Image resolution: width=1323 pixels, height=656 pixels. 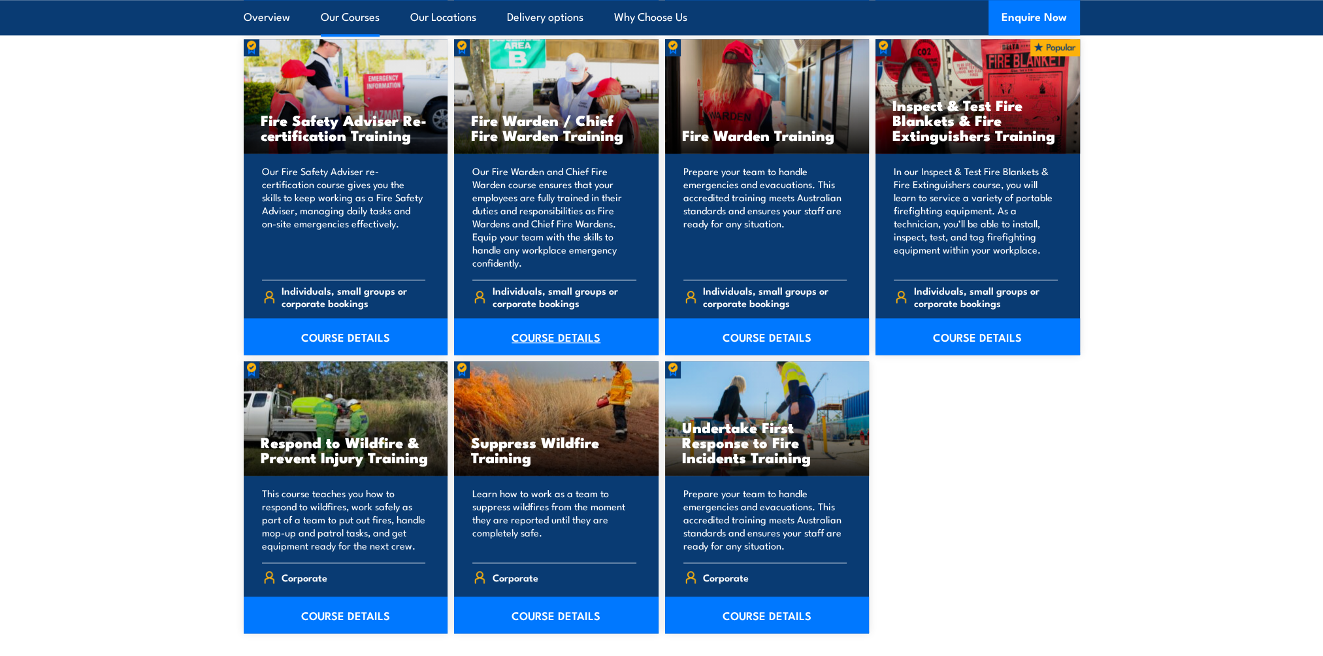 What do you see at coordinates (767, 442) in the screenshot?
I see `h3: Undertake First Response to Fire Incidents Training` at bounding box center [767, 442].